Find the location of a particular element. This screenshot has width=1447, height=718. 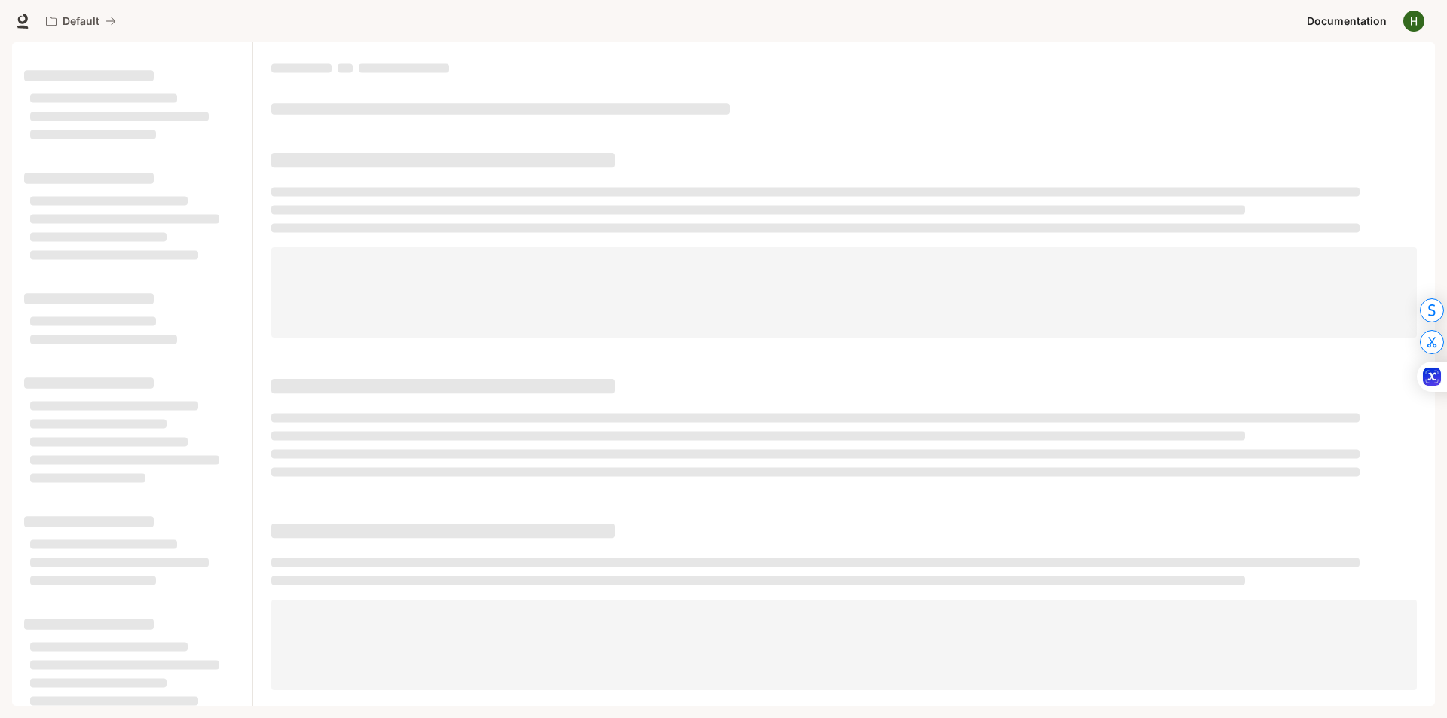

span: Documentation is located at coordinates (1347, 21).